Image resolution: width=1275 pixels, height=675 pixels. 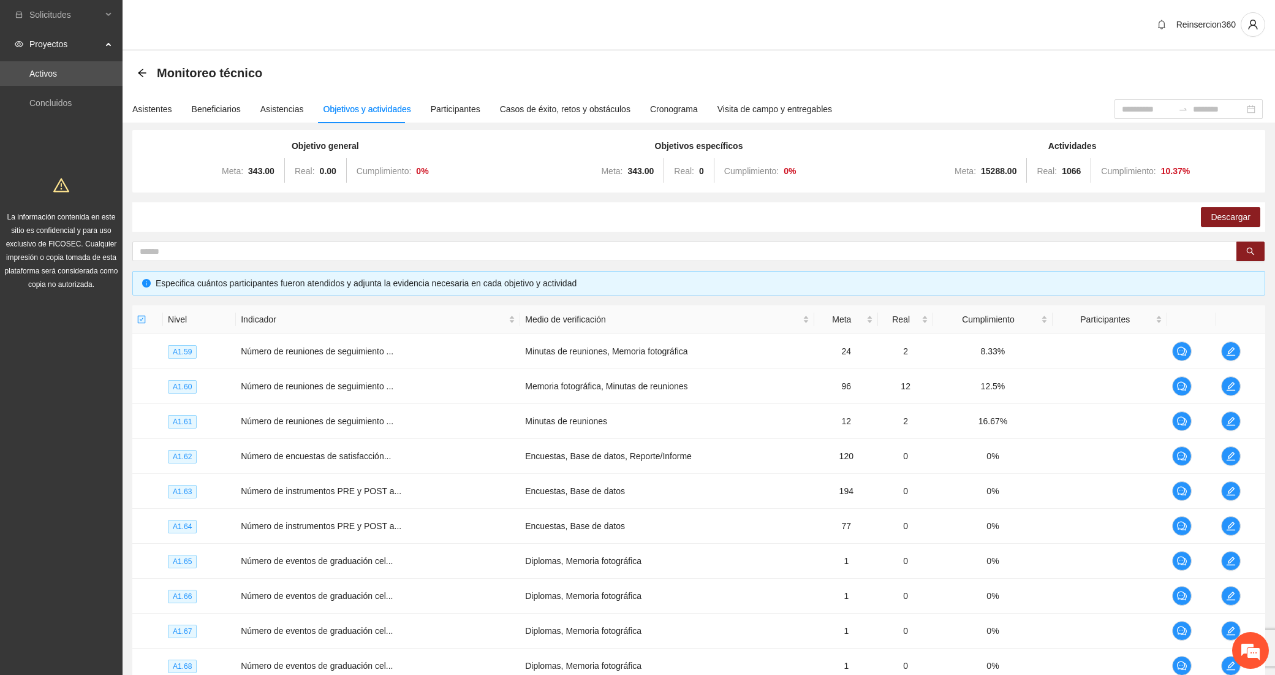 What do you see at coordinates (901, 319) in the screenshot?
I see `span: Real` at bounding box center [901, 319].